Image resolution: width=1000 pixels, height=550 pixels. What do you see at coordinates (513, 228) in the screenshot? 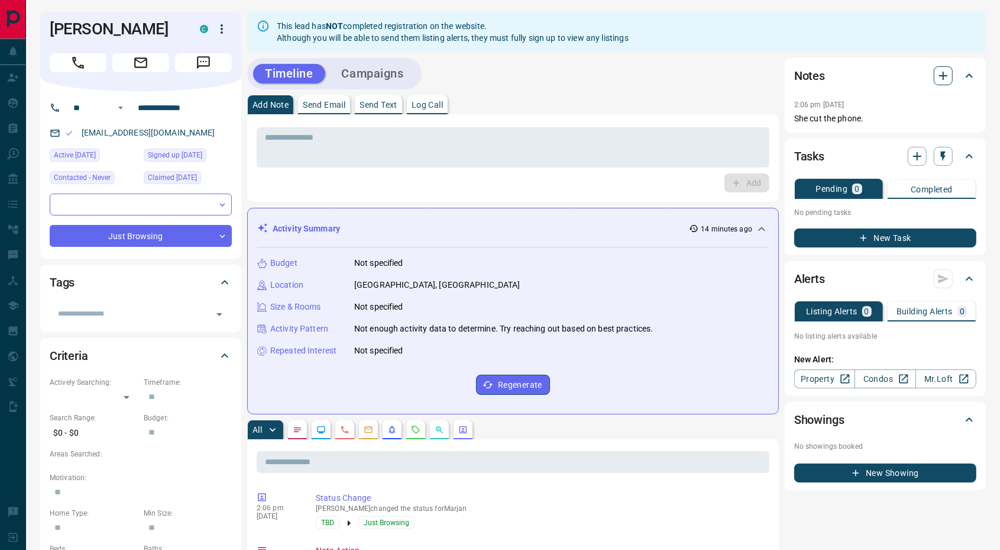
I see `div: Activity Summary14 minutes ago` at bounding box center [513, 228].